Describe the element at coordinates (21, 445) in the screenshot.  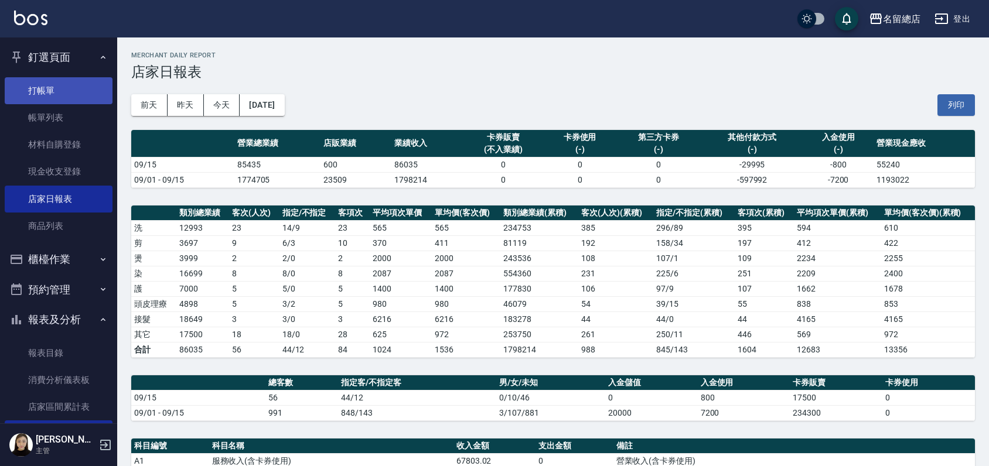
I see `img: Person` at that location.